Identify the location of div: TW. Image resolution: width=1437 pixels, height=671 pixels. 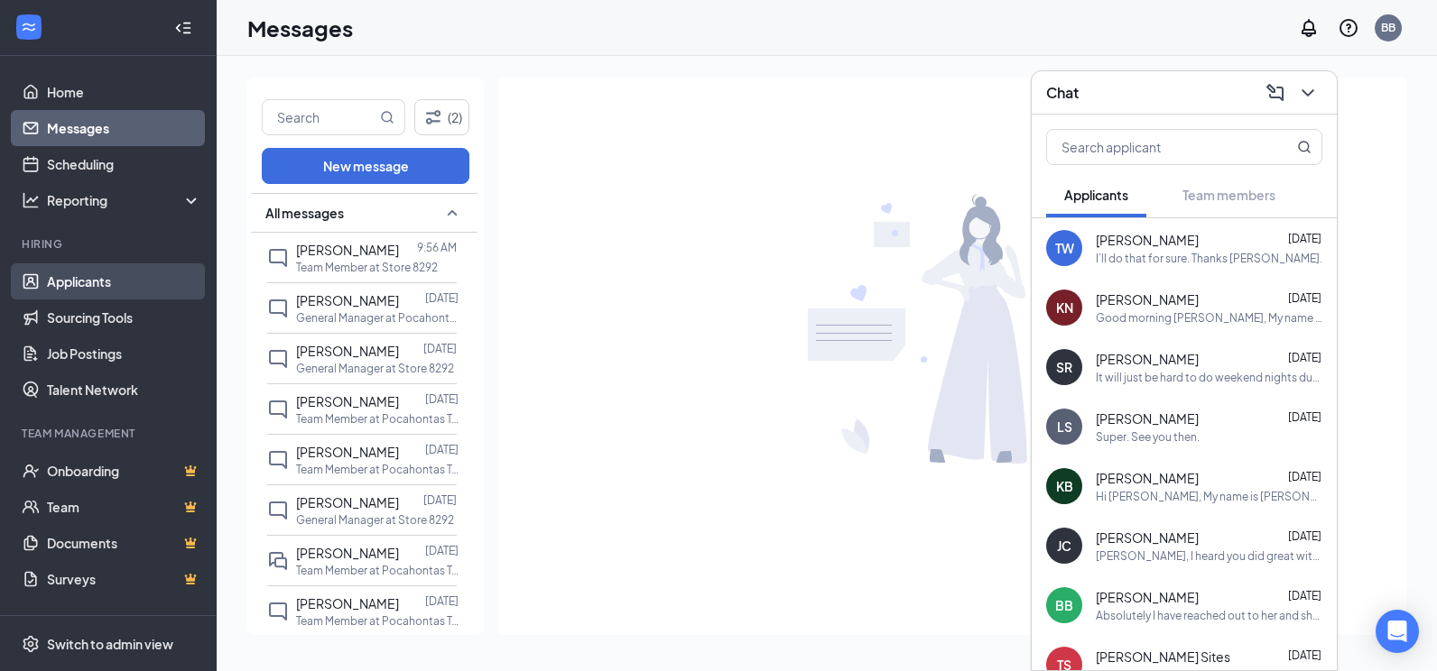
(1064, 248).